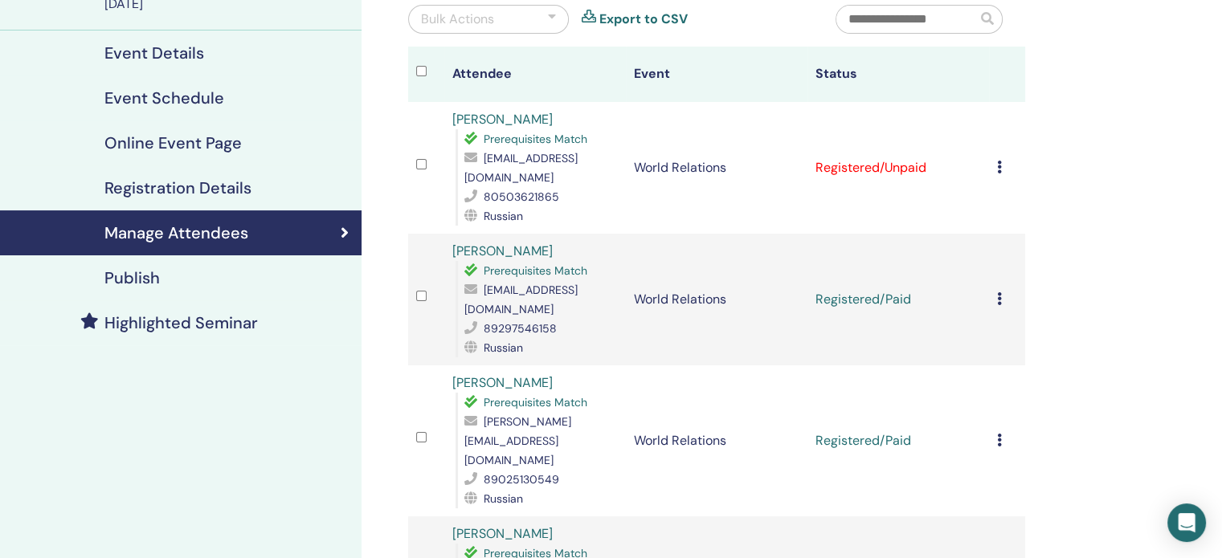  What do you see at coordinates (643, 19) in the screenshot?
I see `a: Export to CSV` at bounding box center [643, 19].